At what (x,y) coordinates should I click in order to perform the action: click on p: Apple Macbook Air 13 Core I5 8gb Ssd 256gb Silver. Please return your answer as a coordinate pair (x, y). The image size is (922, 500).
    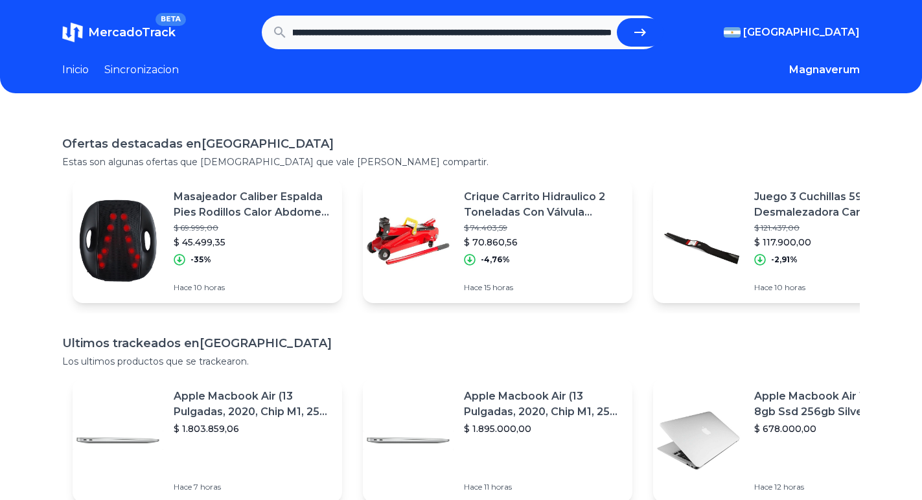
    Looking at the image, I should click on (834, 404).